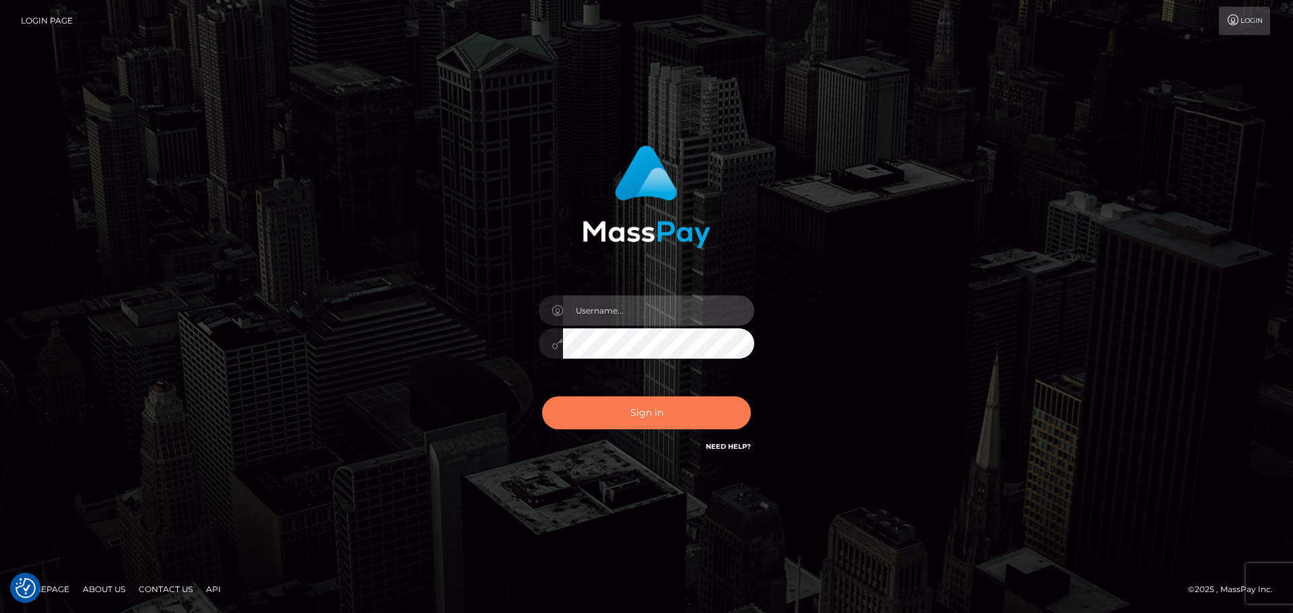 The height and width of the screenshot is (613, 1293). Describe the element at coordinates (104, 589) in the screenshot. I see `a: About Us` at that location.